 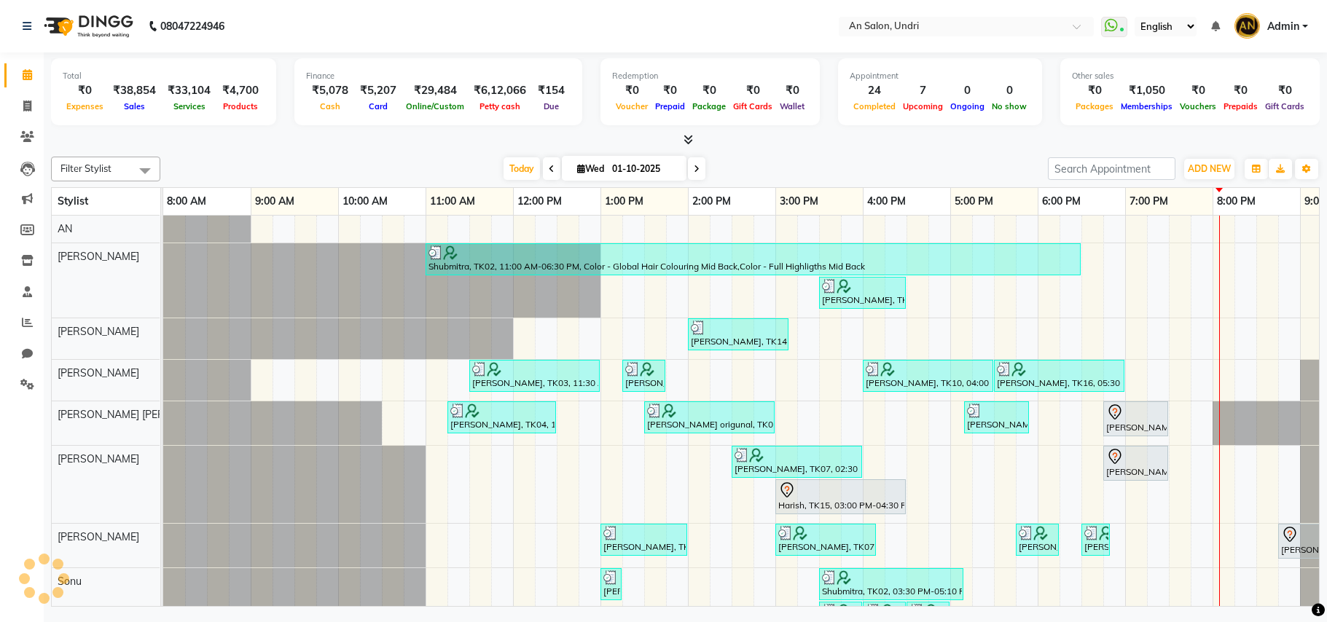 I want to click on span: Wed, so click(x=590, y=168).